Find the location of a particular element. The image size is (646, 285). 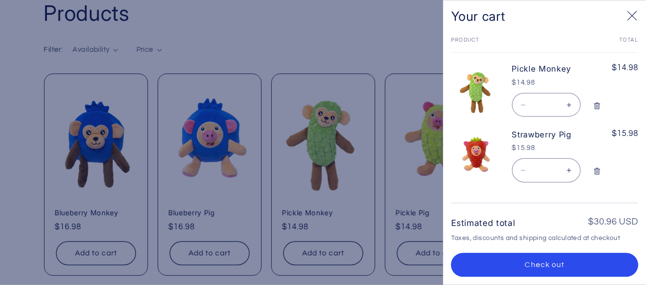

div: $15.98 is located at coordinates (552, 148).